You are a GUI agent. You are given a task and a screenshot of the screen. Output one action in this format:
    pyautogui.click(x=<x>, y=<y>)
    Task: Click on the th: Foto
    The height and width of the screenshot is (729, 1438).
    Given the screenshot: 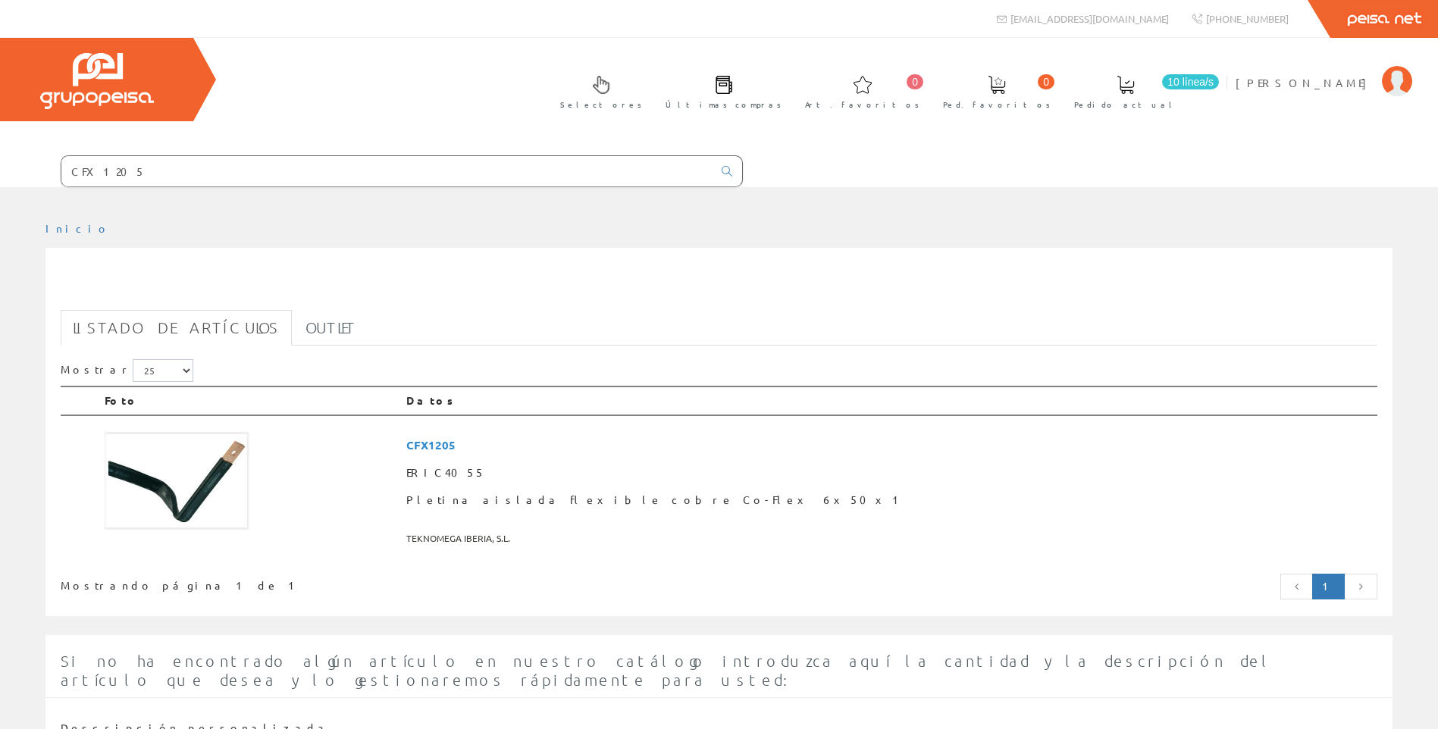 What is the action you would take?
    pyautogui.click(x=249, y=401)
    